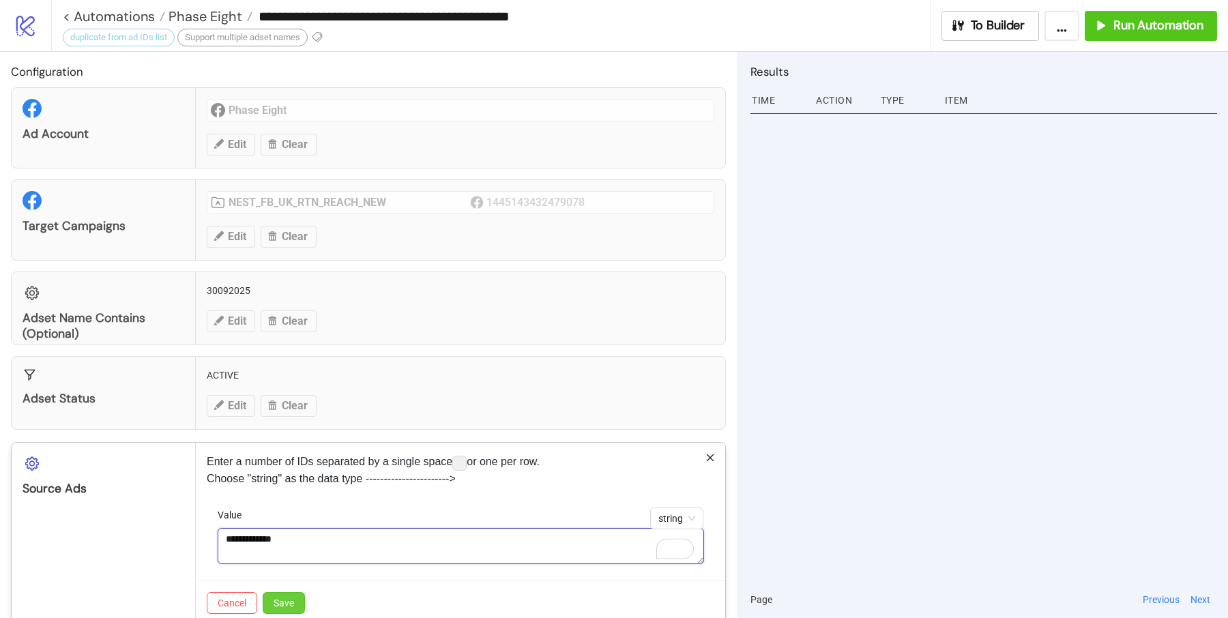 The image size is (1228, 618). I want to click on a: Phase Eight, so click(209, 16).